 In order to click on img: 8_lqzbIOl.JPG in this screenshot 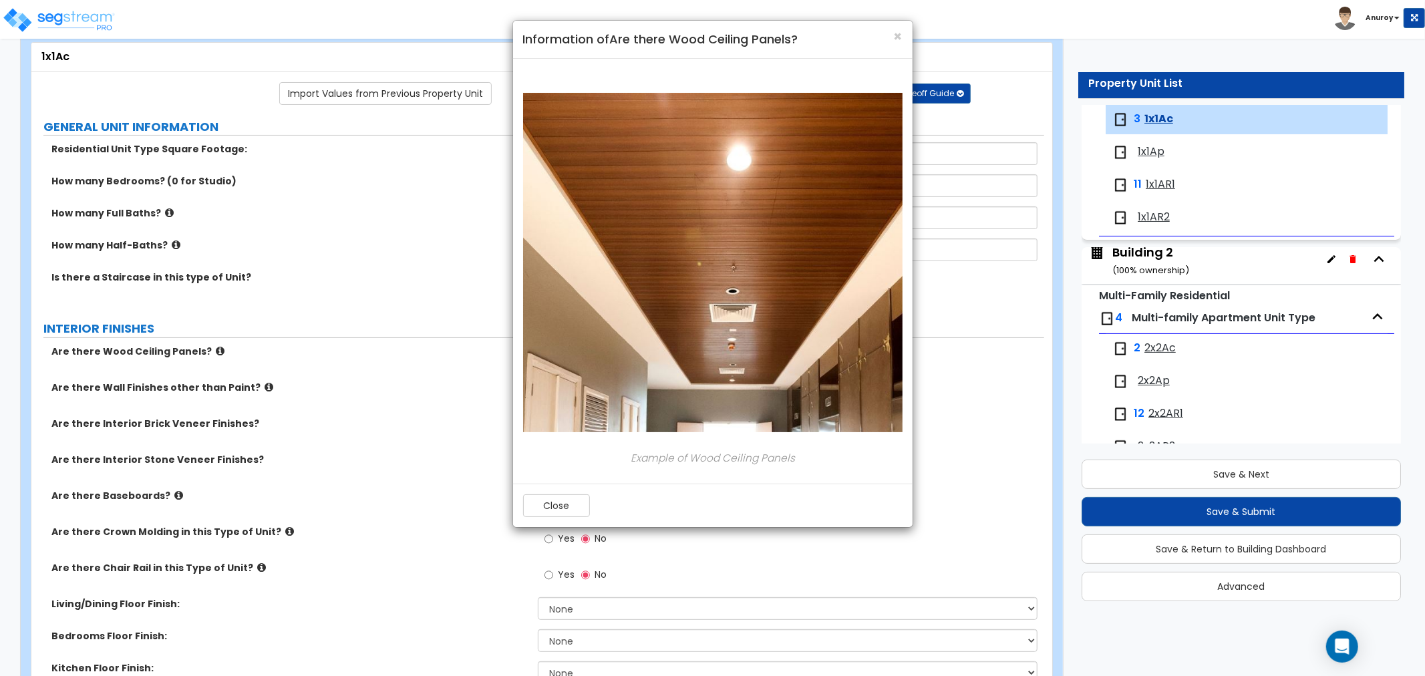, I will do `click(724, 263)`.